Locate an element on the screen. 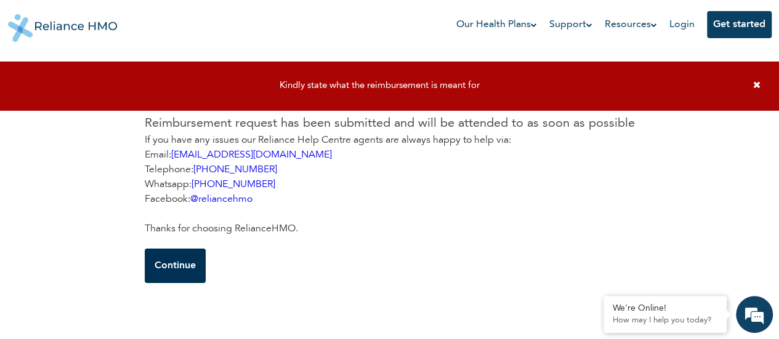 The image size is (779, 339). button: Continue is located at coordinates (175, 266).